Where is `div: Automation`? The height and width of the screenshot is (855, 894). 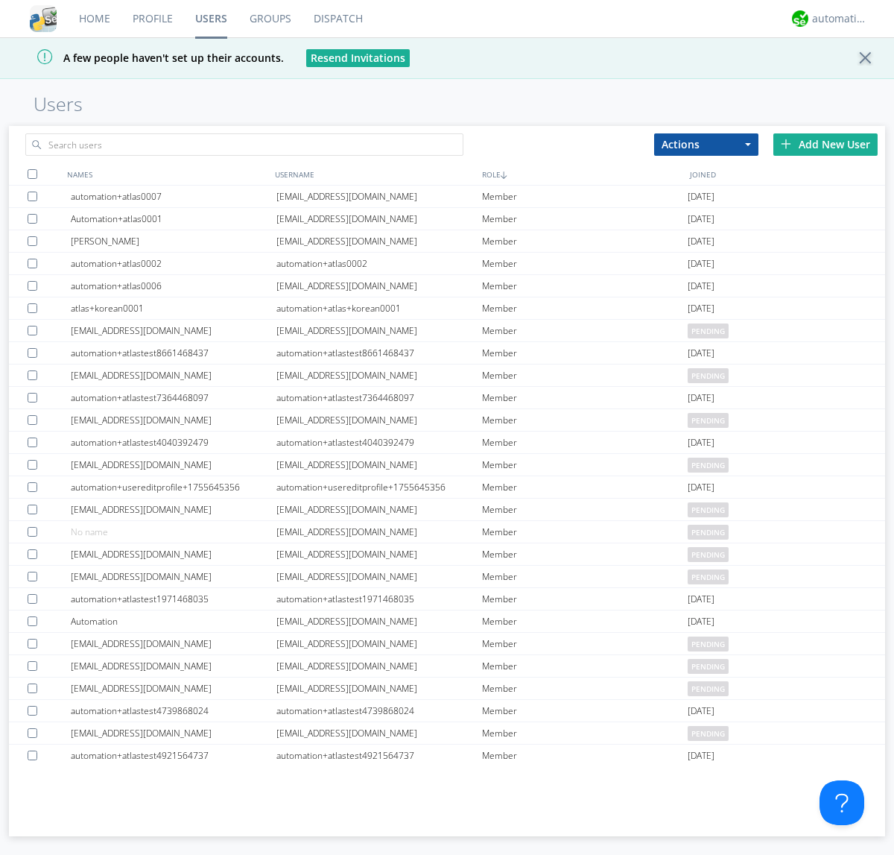
div: Automation is located at coordinates (174, 621).